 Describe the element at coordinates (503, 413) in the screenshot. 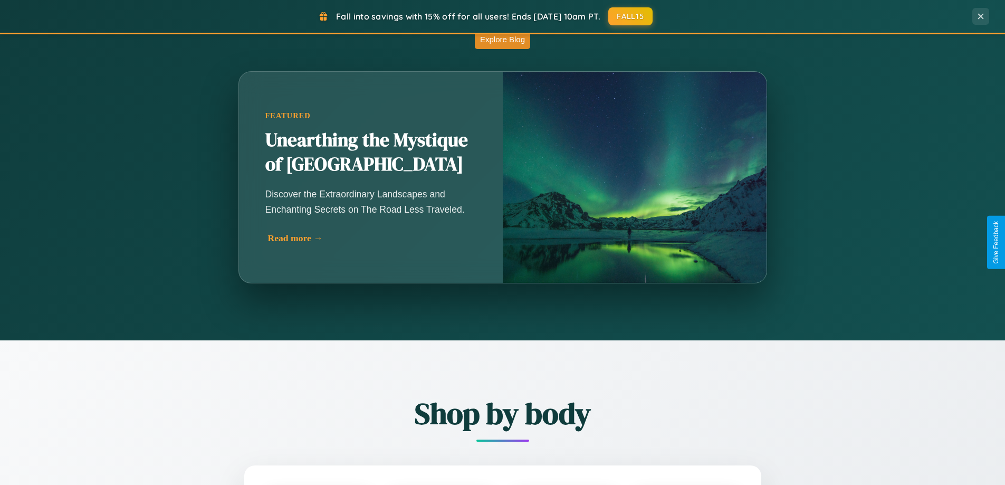

I see `h2: Shop by body` at that location.